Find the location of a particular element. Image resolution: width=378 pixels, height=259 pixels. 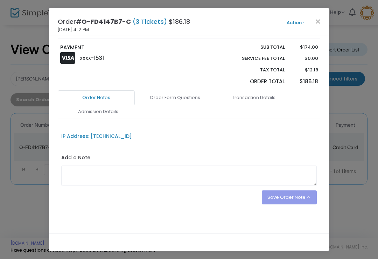

p: Order Total is located at coordinates (255, 81).